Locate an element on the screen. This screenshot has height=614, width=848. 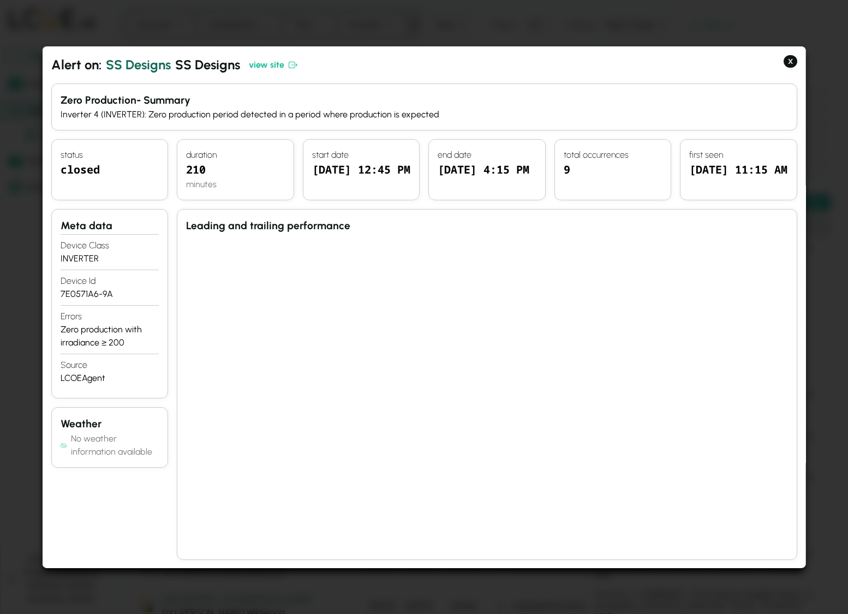
h4: errors is located at coordinates (110, 316).